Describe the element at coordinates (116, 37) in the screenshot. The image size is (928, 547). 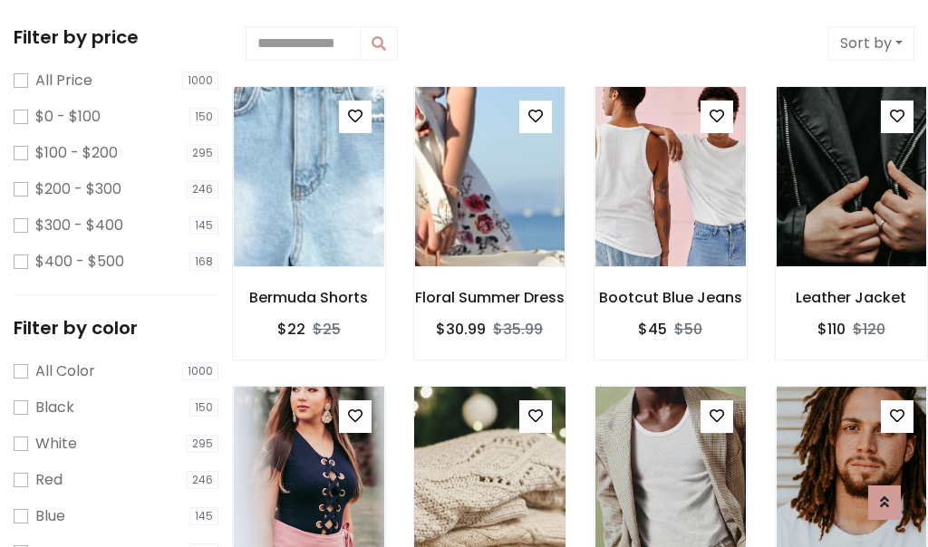
I see `h5: Filter by price` at that location.